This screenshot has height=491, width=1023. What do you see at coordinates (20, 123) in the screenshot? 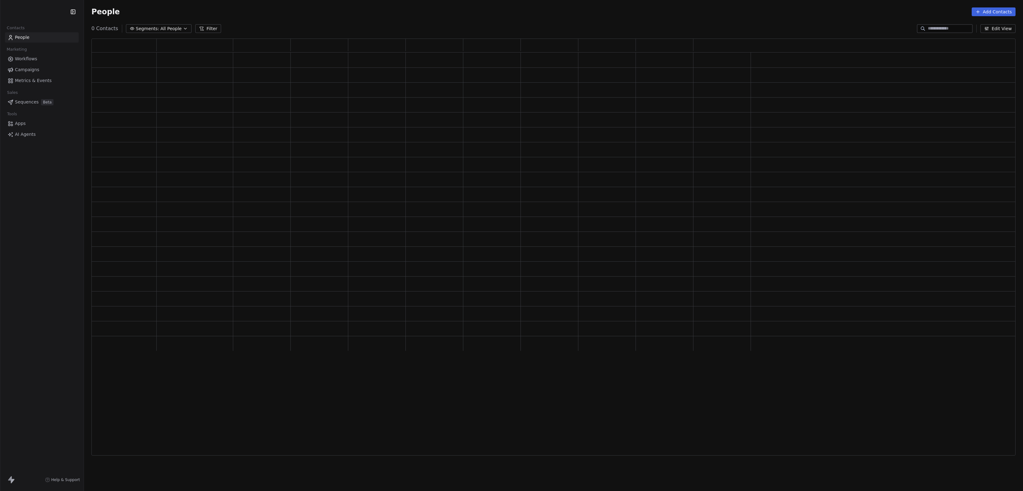
I see `span: Apps` at bounding box center [20, 123].